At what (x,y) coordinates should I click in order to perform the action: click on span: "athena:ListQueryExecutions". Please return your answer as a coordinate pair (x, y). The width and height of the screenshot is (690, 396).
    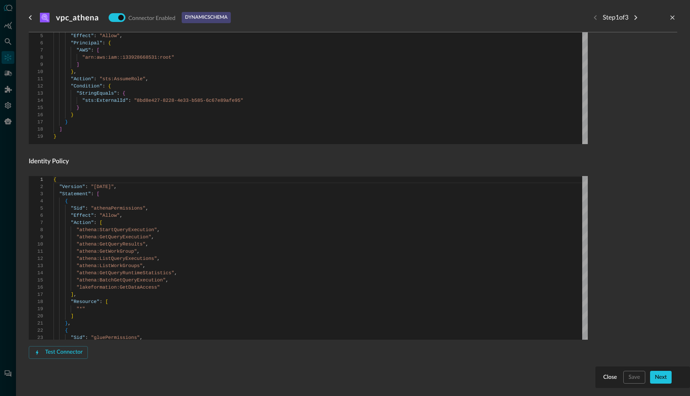
    Looking at the image, I should click on (117, 259).